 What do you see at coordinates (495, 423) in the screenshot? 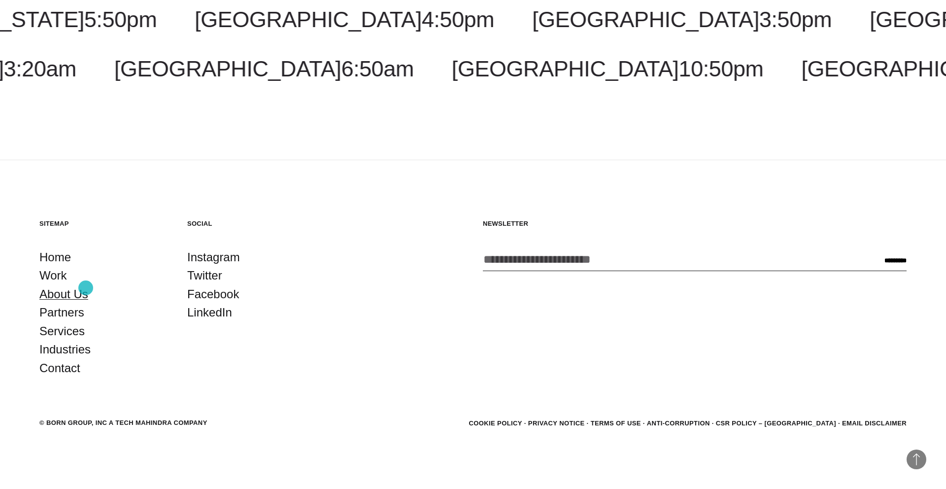
I see `a: Cookie Policy` at bounding box center [495, 423].